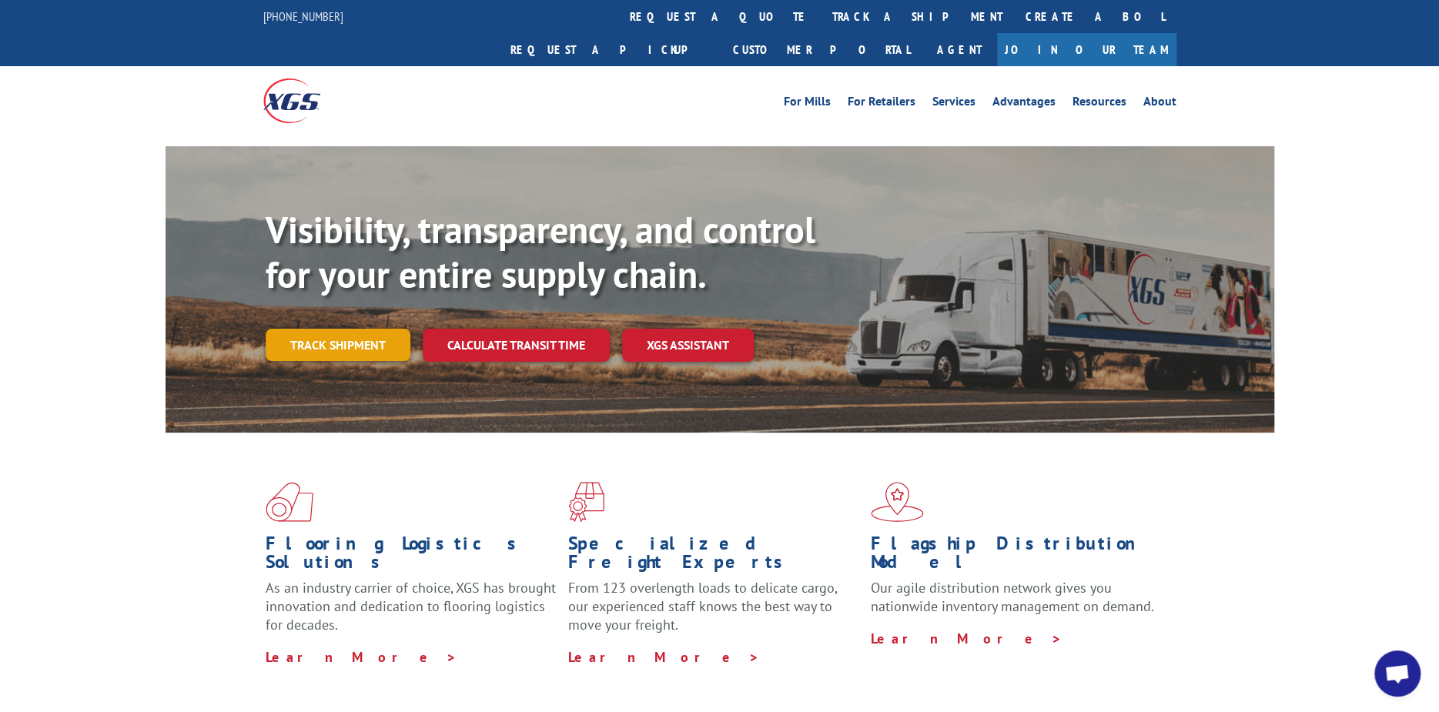 The image size is (1439, 712). I want to click on h1: Flagship Distribution Model, so click(1017, 557).